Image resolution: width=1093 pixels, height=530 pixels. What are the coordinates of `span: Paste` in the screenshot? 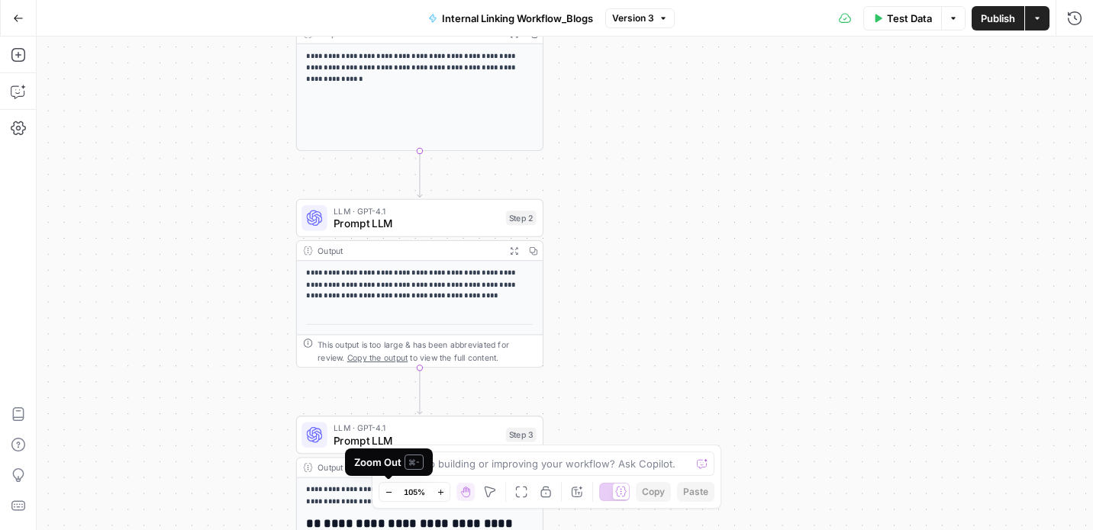 It's located at (695, 492).